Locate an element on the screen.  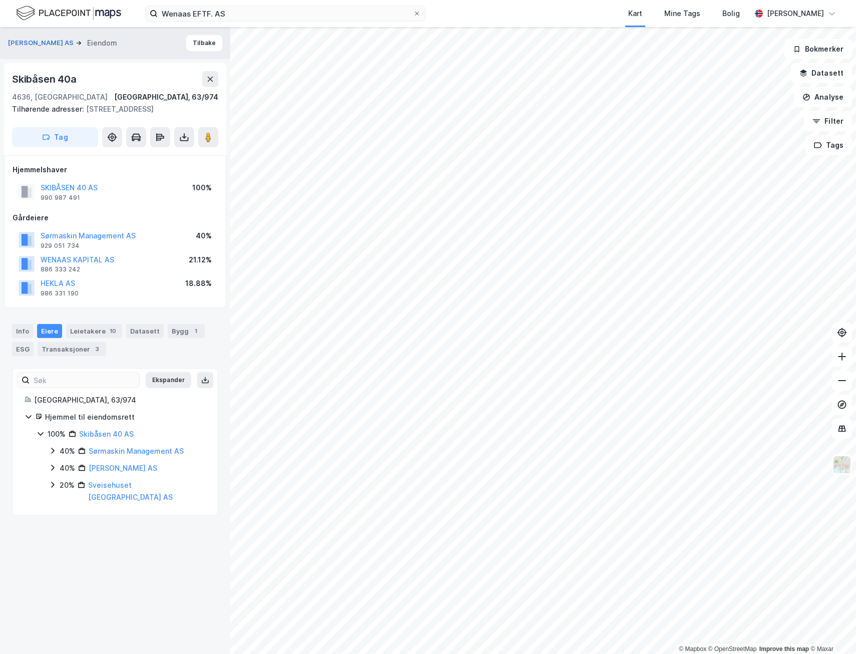
img: logo.f888ab2527a4732fd821a326f86c7f29.svg is located at coordinates (69, 13).